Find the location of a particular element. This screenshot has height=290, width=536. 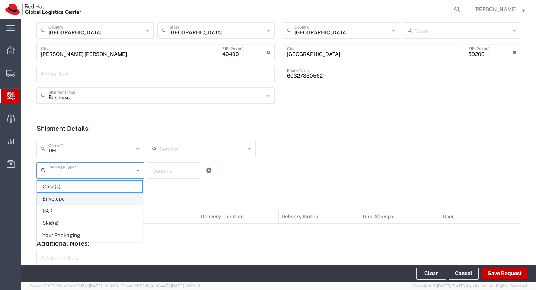

span: Server: 2025.18.0-a0edd1917ac is located at coordinates (74, 286).